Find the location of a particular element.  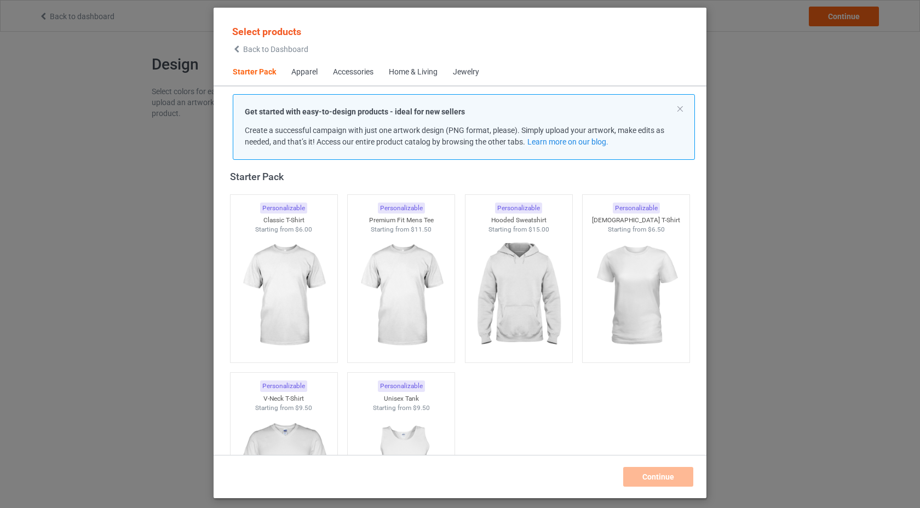

div: Unisex Tank is located at coordinates (401, 399).